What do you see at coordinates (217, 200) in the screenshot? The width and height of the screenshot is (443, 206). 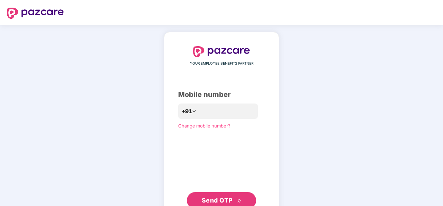 I see `span: Send OTP` at bounding box center [217, 200].